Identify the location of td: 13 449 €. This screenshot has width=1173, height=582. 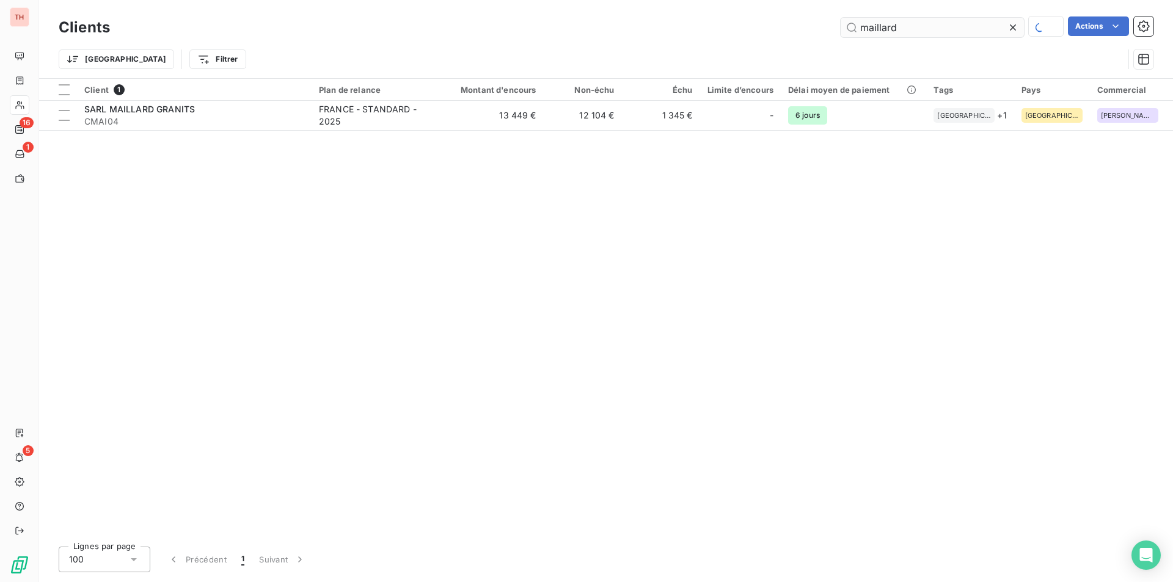
(491, 115).